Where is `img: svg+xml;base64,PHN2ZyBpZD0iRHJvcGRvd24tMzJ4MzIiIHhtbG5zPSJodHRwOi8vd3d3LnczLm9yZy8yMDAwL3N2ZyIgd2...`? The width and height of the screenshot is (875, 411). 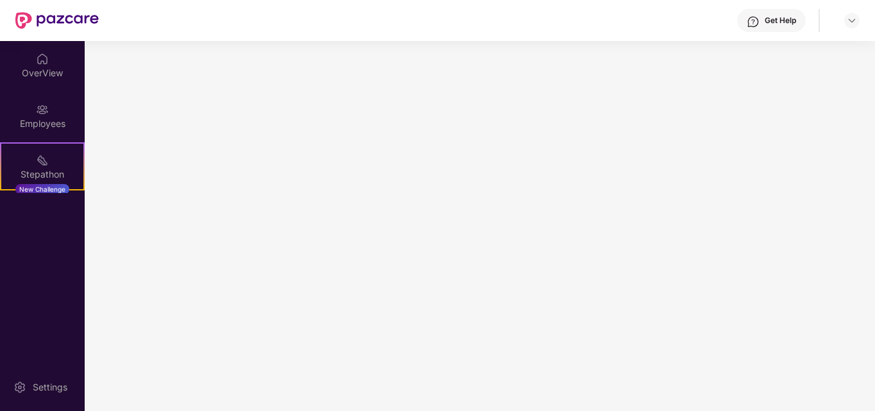
img: svg+xml;base64,PHN2ZyBpZD0iRHJvcGRvd24tMzJ4MzIiIHhtbG5zPSJodHRwOi8vd3d3LnczLm9yZy8yMDAwL3N2ZyIgd2... is located at coordinates (852, 21).